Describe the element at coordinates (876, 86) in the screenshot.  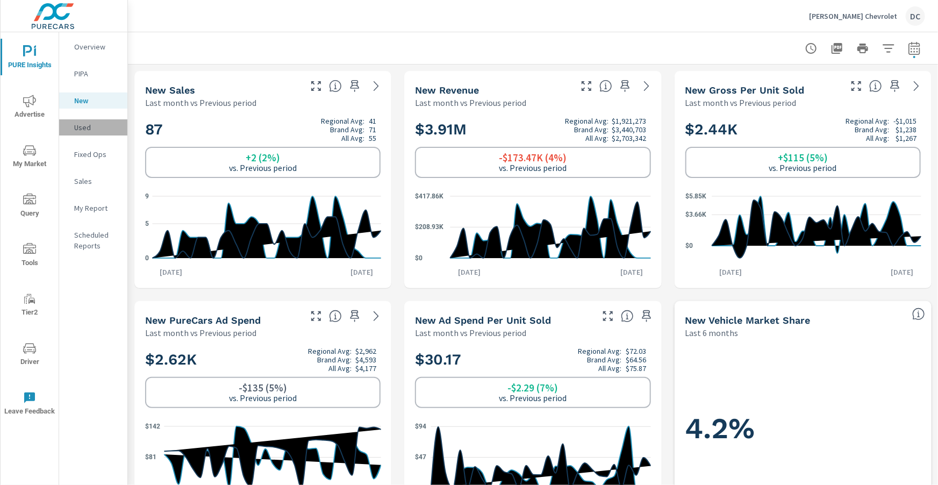
I see `span: Average gross profit generated by the dealership for each vehicle sold over the selected date ran...` at that location.